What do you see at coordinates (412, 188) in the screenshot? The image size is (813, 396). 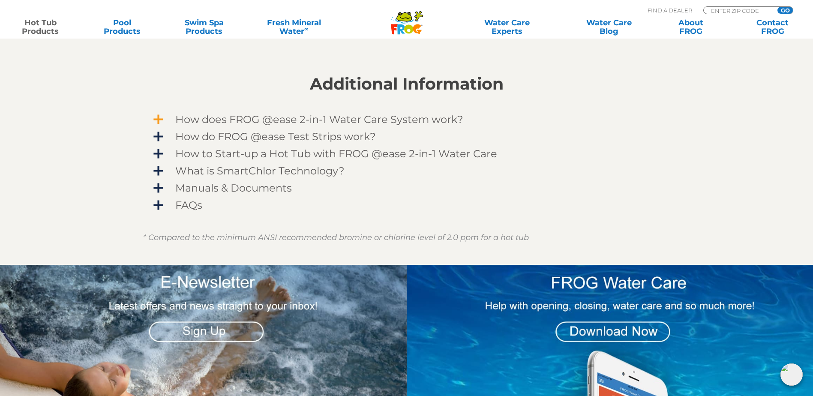 I see `span: Manuals & Documents` at bounding box center [412, 188].